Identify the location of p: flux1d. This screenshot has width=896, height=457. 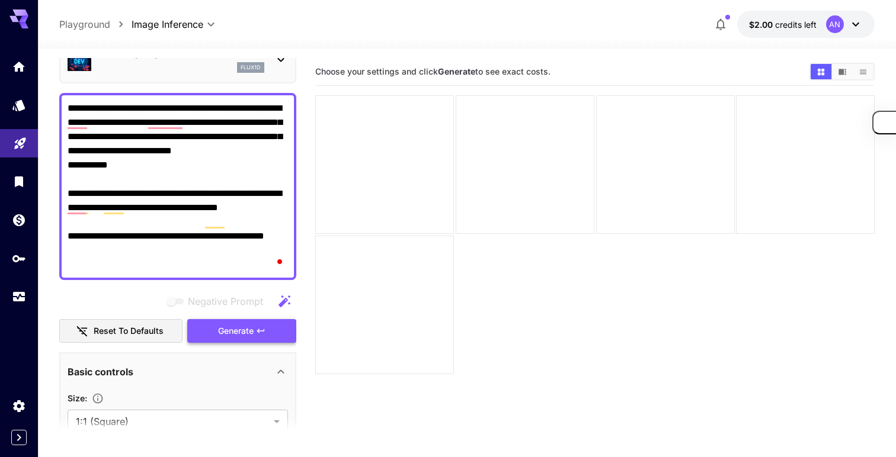
(251, 68).